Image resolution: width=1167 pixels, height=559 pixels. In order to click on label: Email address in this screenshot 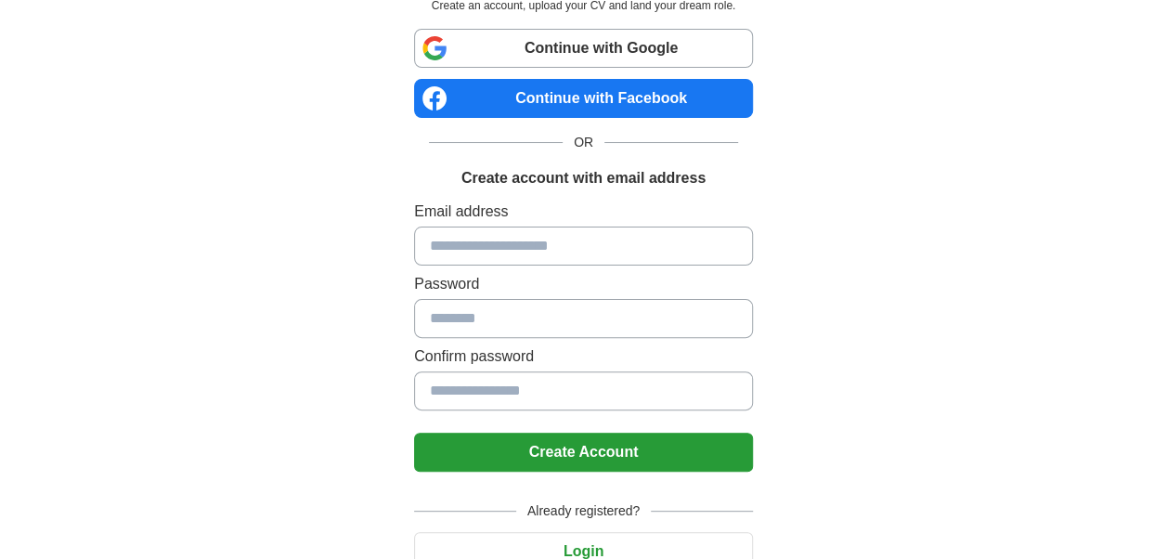, I will do `click(583, 212)`.